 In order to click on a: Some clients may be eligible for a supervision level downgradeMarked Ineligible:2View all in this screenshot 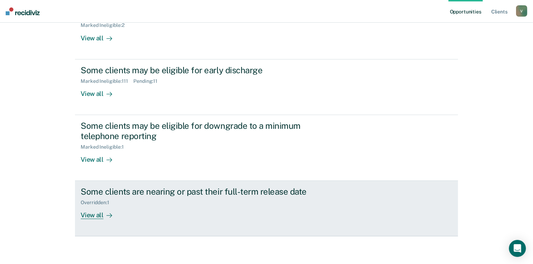, I will do `click(266, 31)`.